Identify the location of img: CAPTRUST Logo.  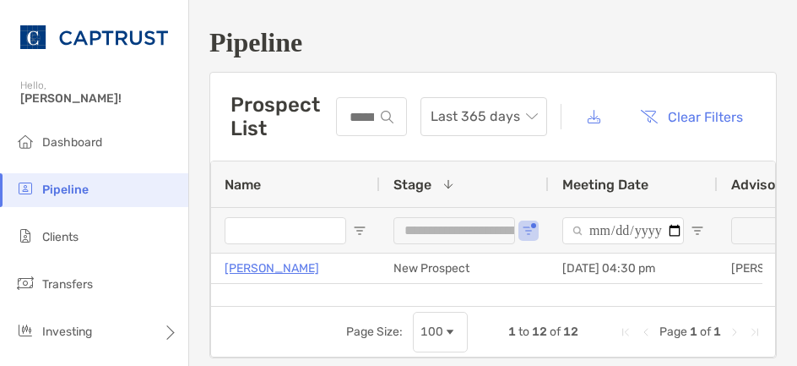
(94, 37).